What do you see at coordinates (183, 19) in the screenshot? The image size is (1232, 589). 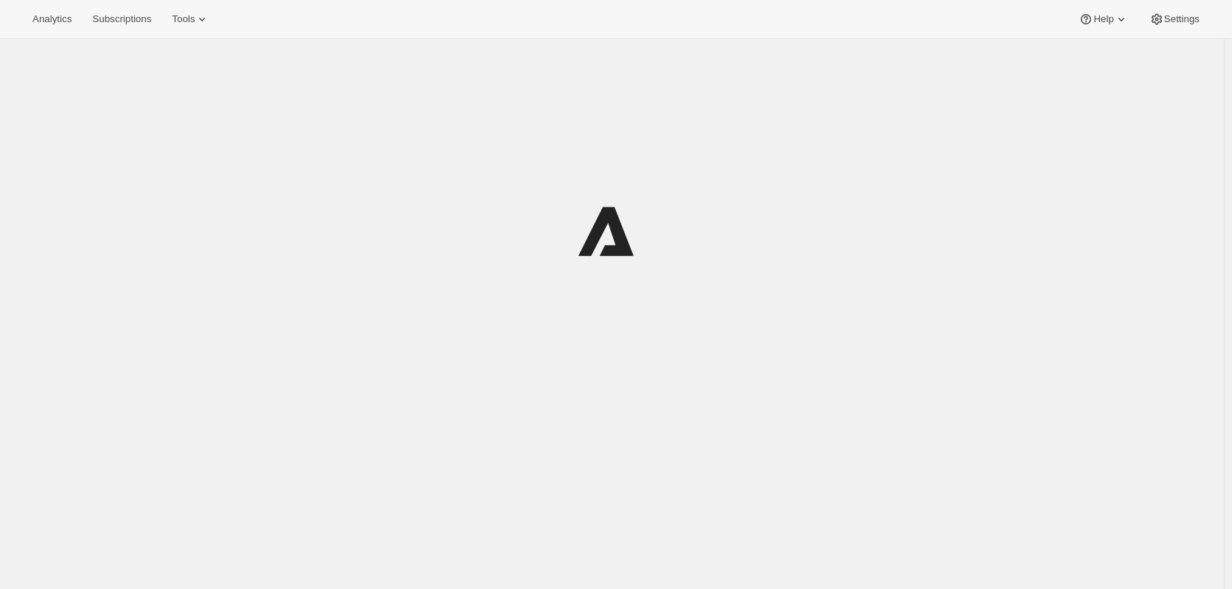 I see `span: Tools` at bounding box center [183, 19].